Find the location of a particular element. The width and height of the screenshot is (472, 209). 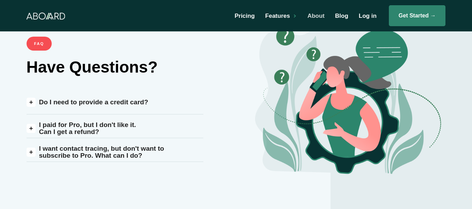

div: FAQ is located at coordinates (39, 44).